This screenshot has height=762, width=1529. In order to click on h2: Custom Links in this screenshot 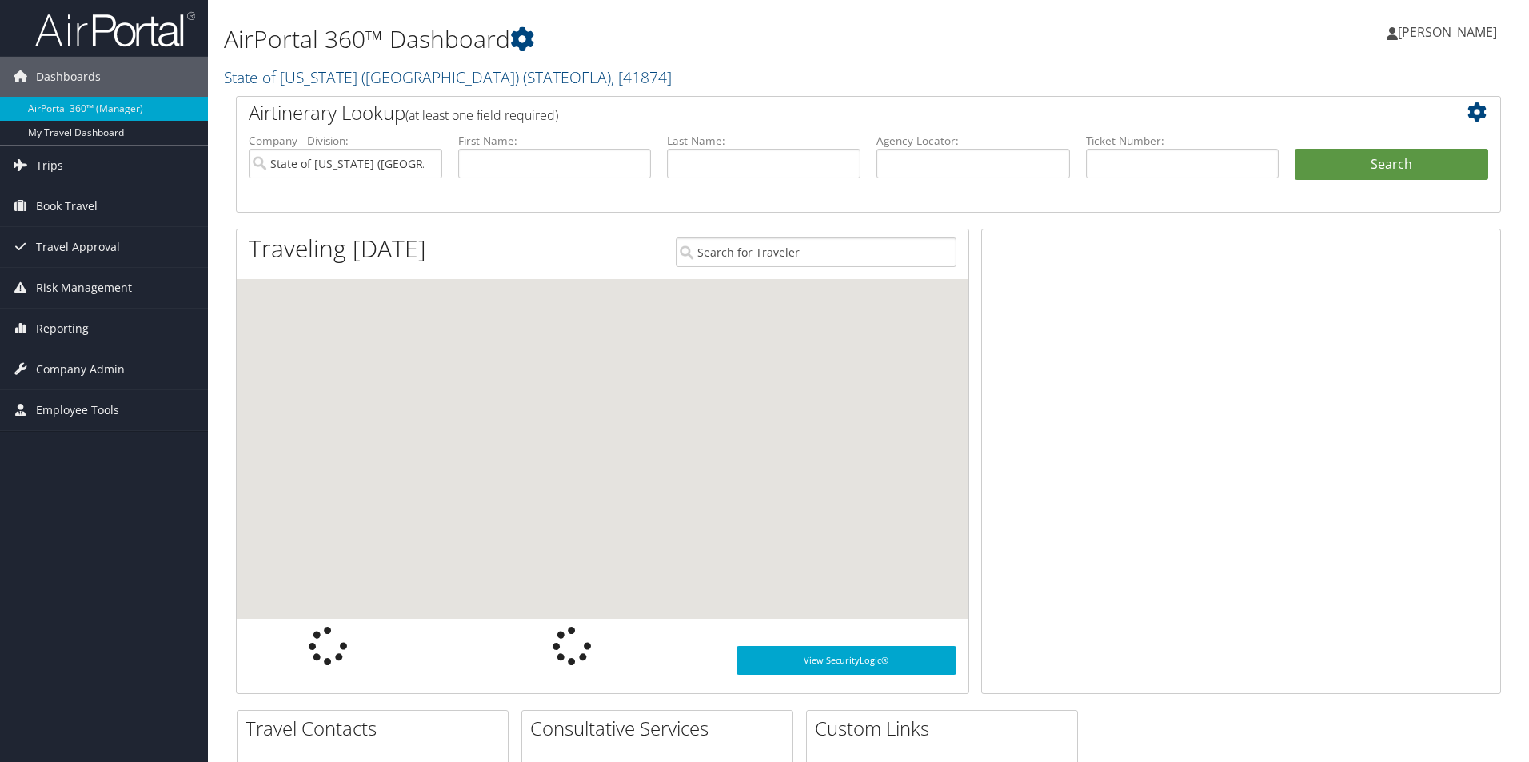, I will do `click(946, 728)`.